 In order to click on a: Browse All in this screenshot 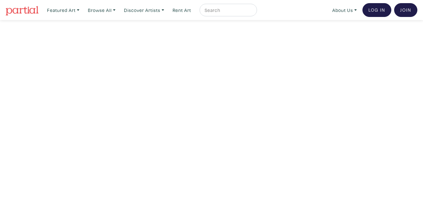, I will do `click(102, 10)`.